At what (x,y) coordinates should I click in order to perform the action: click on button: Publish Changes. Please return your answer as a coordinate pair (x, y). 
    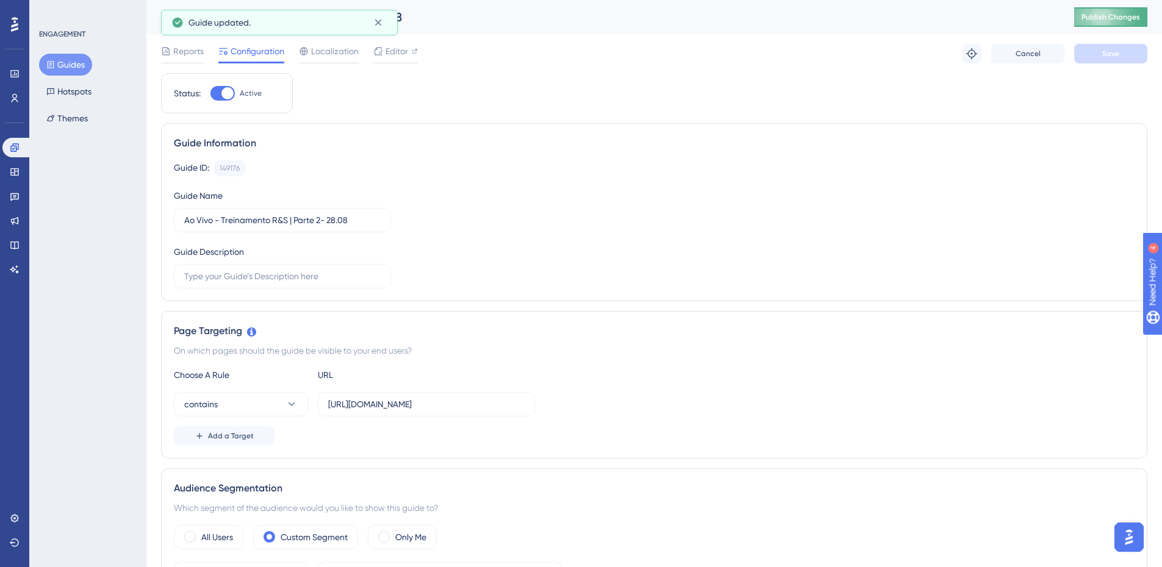
    Looking at the image, I should click on (1111, 17).